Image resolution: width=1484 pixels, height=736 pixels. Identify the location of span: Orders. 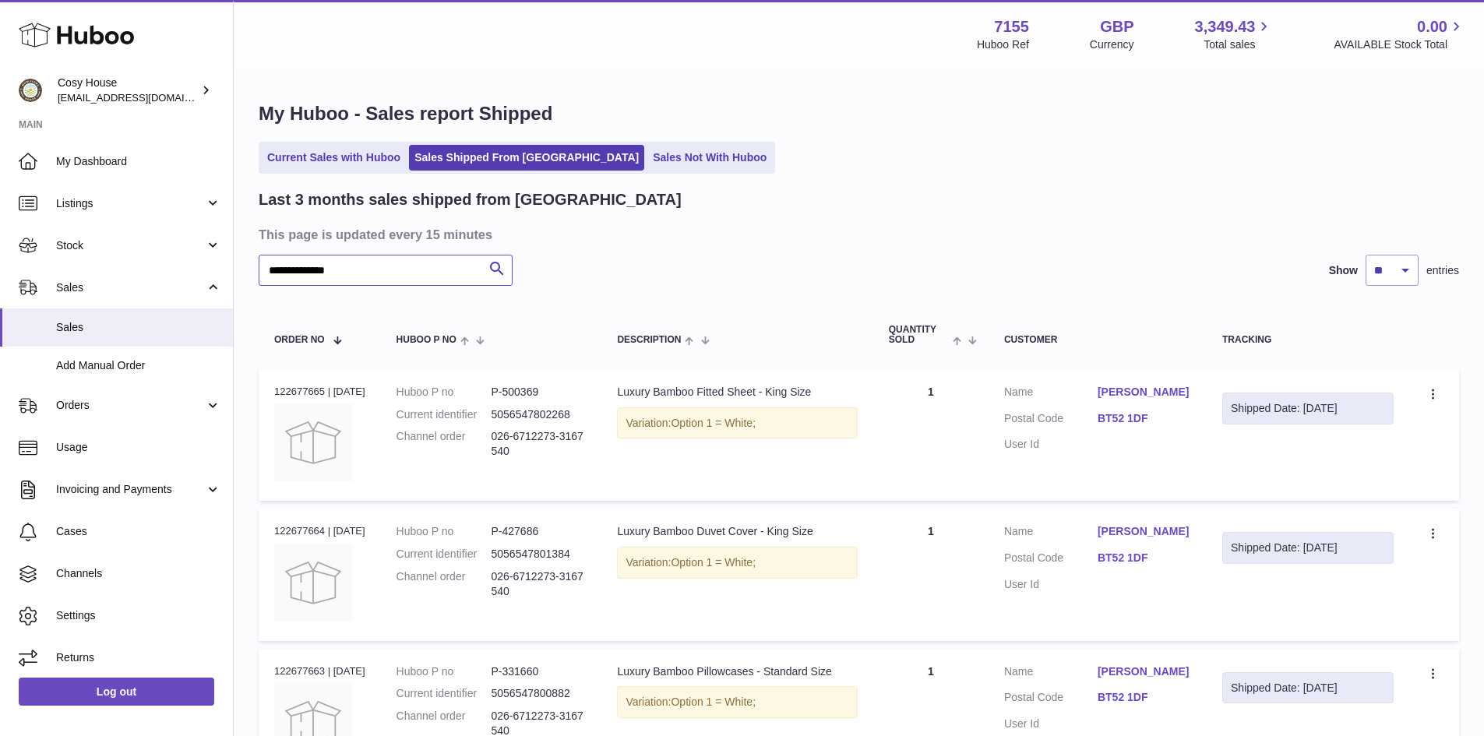
(130, 405).